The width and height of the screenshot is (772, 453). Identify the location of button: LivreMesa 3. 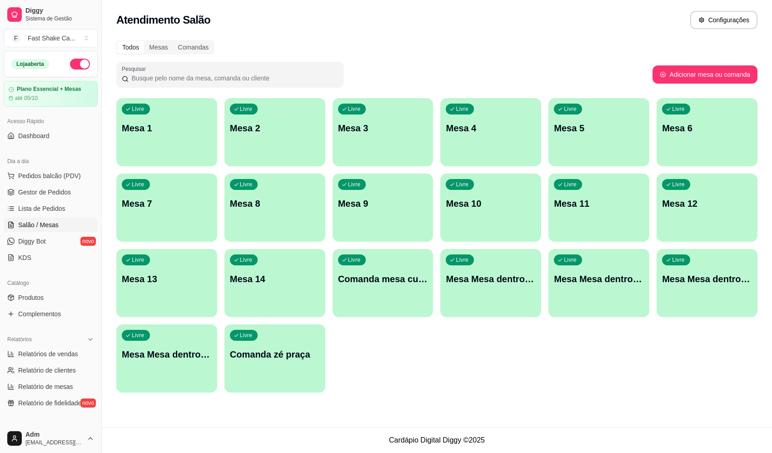
(383, 132).